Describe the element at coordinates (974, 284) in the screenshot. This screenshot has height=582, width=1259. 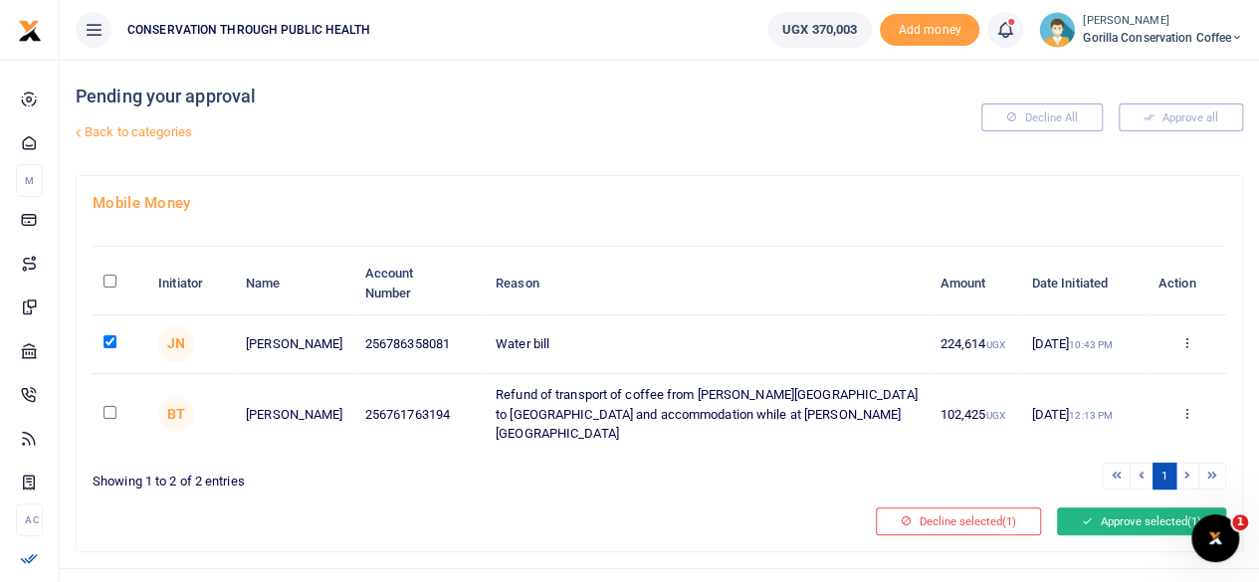
I see `th: Amount: activate to sort column ascending` at that location.